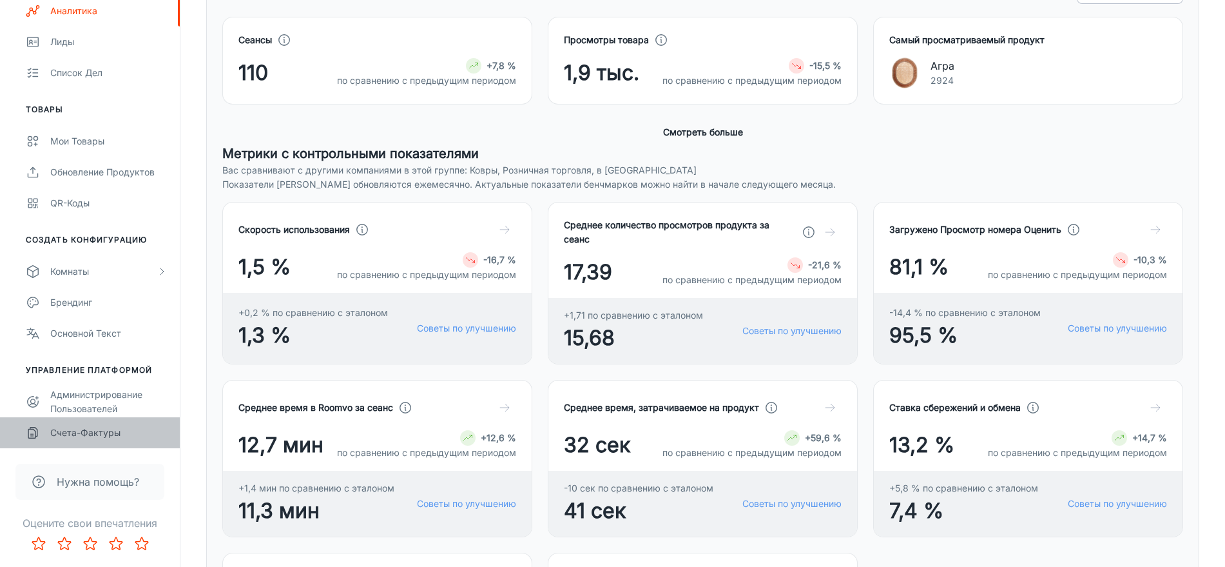 Image resolution: width=1225 pixels, height=567 pixels. I want to click on font: 13,2 %, so click(922, 444).